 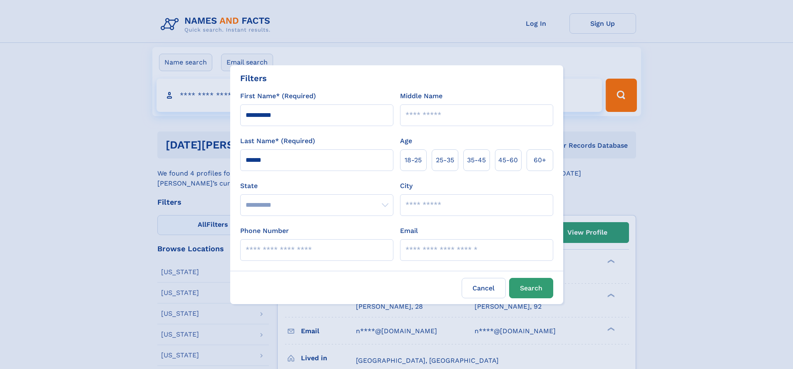 What do you see at coordinates (531, 288) in the screenshot?
I see `button: Search` at bounding box center [531, 288].